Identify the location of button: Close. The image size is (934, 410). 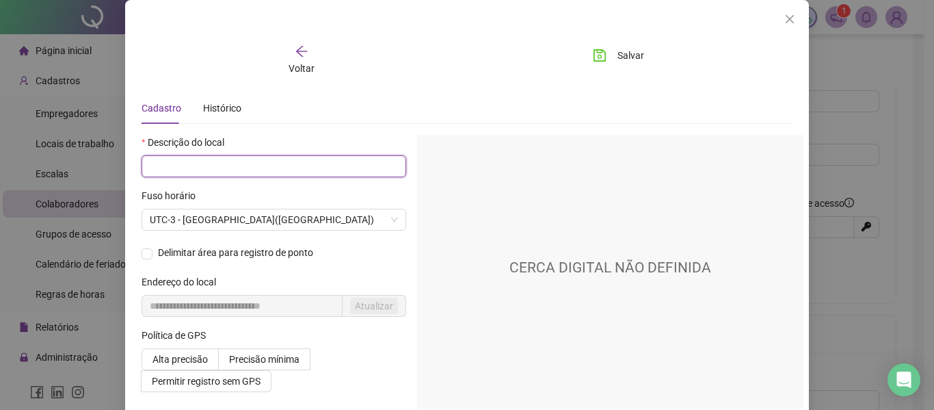
(790, 19).